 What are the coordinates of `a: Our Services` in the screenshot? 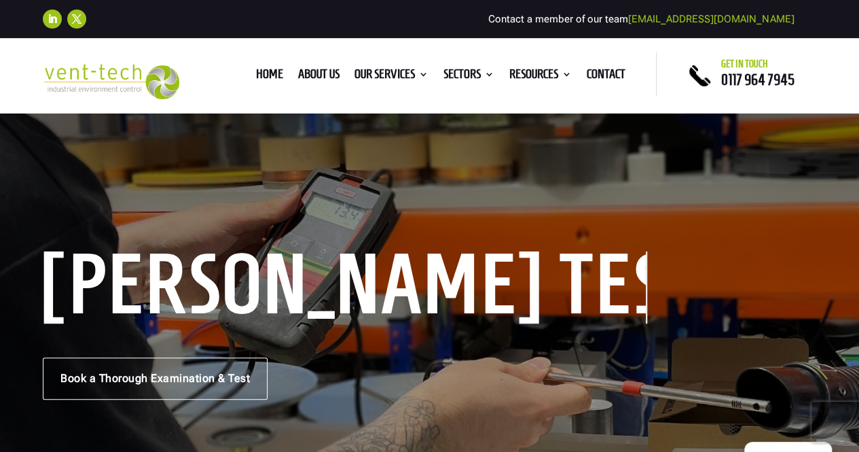 It's located at (391, 77).